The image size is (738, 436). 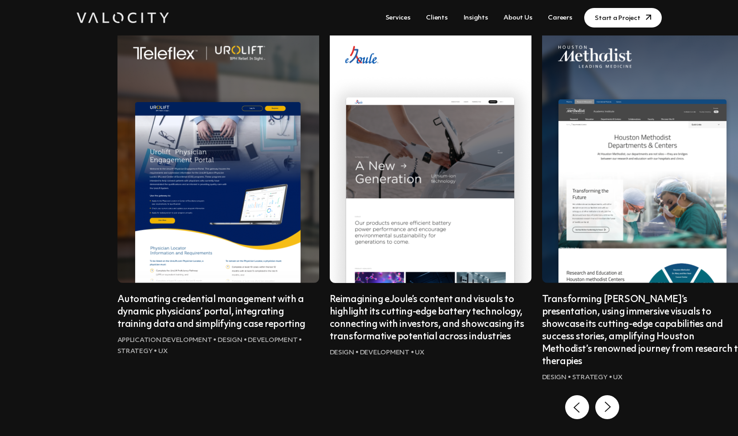 What do you see at coordinates (476, 18) in the screenshot?
I see `a: Insights` at bounding box center [476, 18].